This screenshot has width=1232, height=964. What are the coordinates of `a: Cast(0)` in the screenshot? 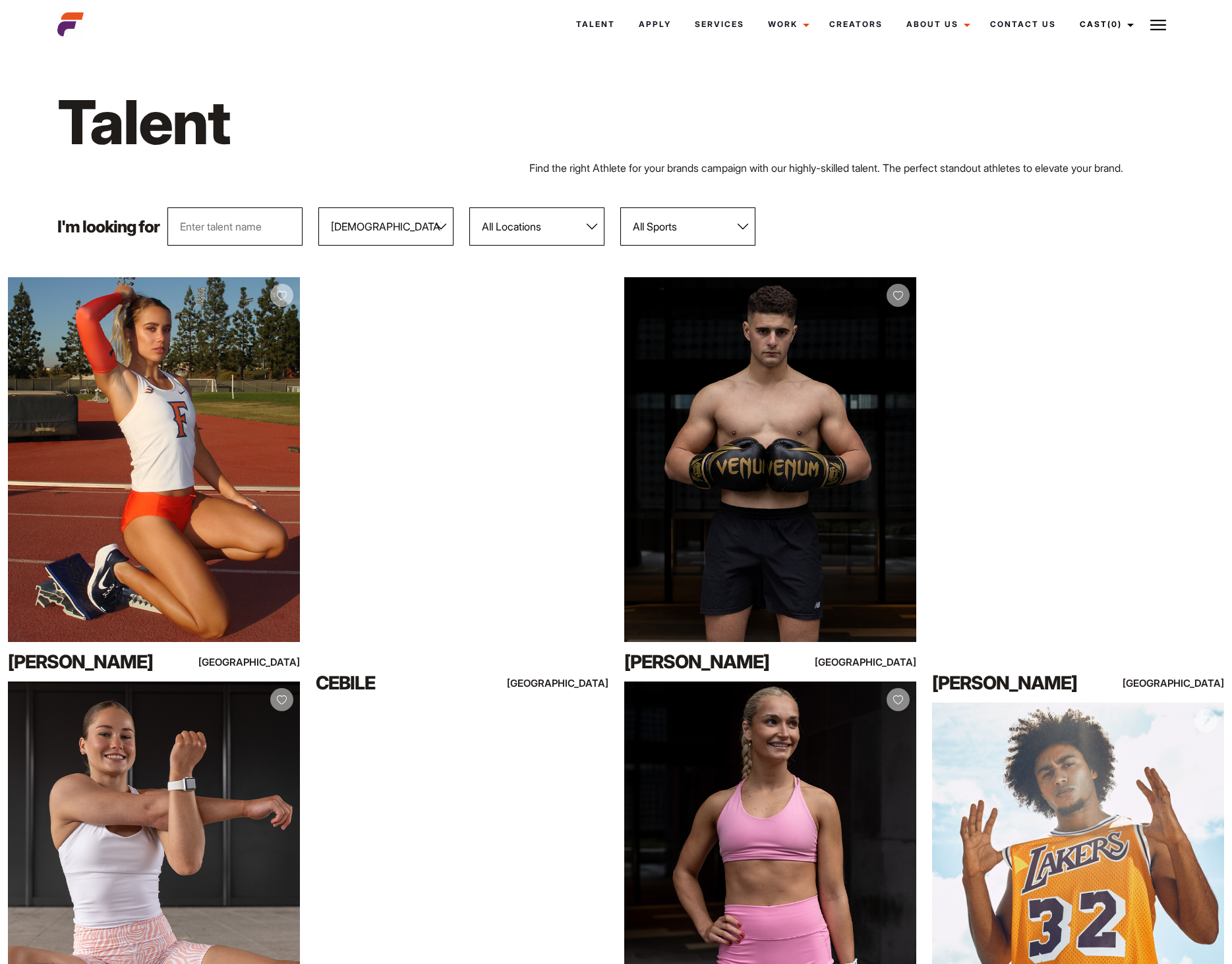 It's located at (1104, 25).